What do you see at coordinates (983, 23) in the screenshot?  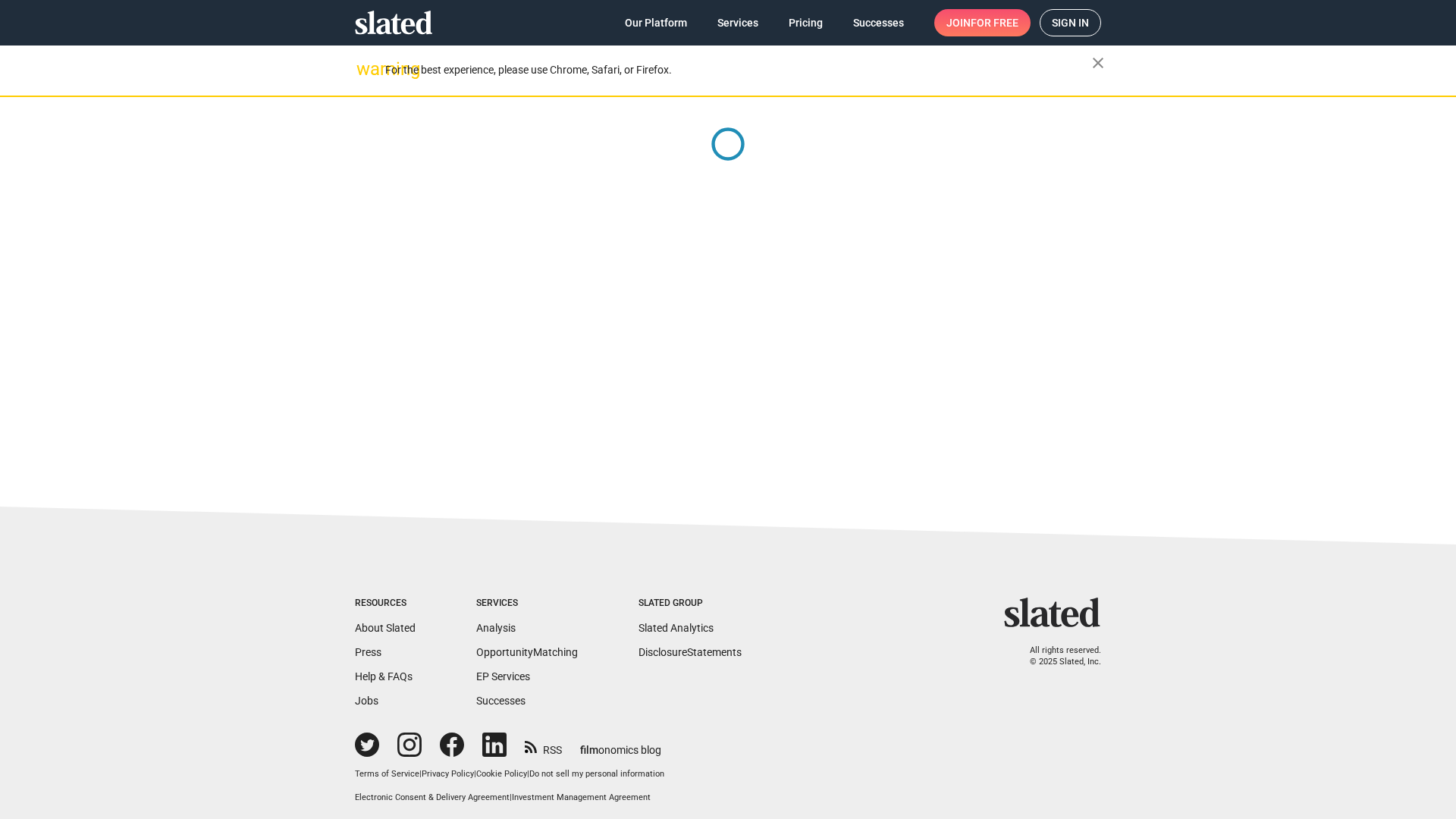 I see `span: Join` at bounding box center [983, 23].